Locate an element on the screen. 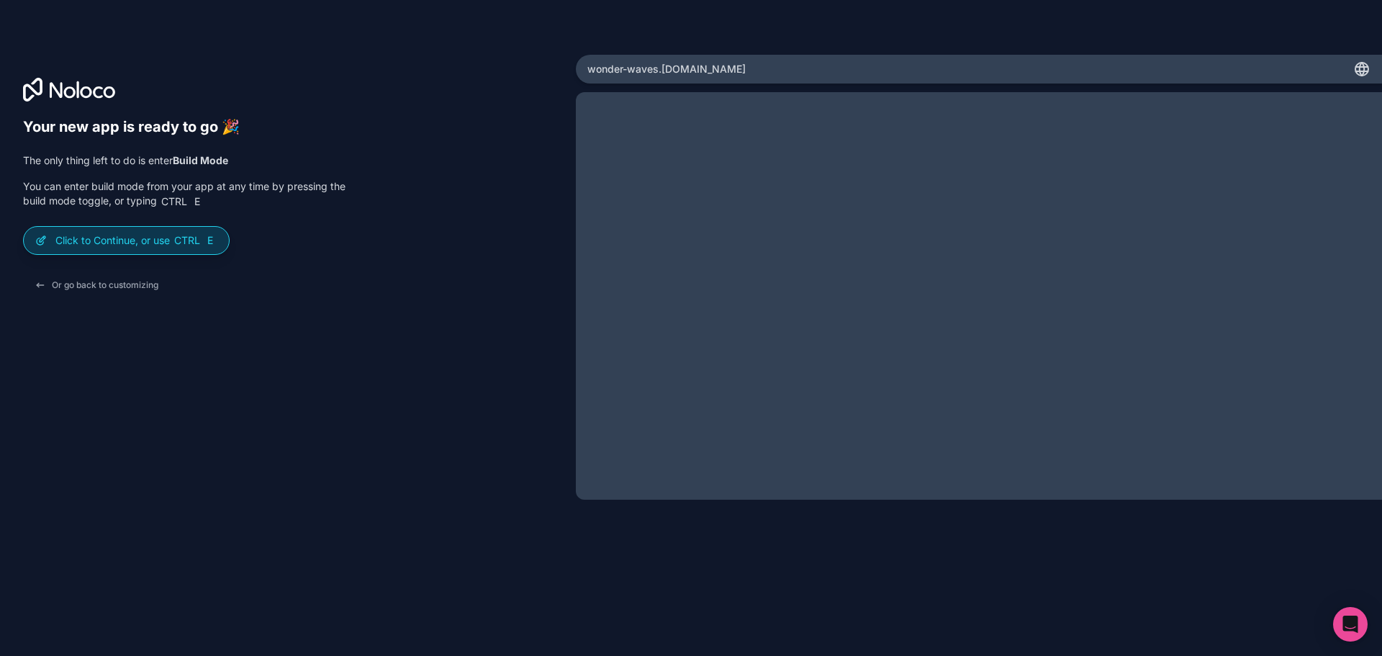  p: Click to Continue, or use is located at coordinates (136, 240).